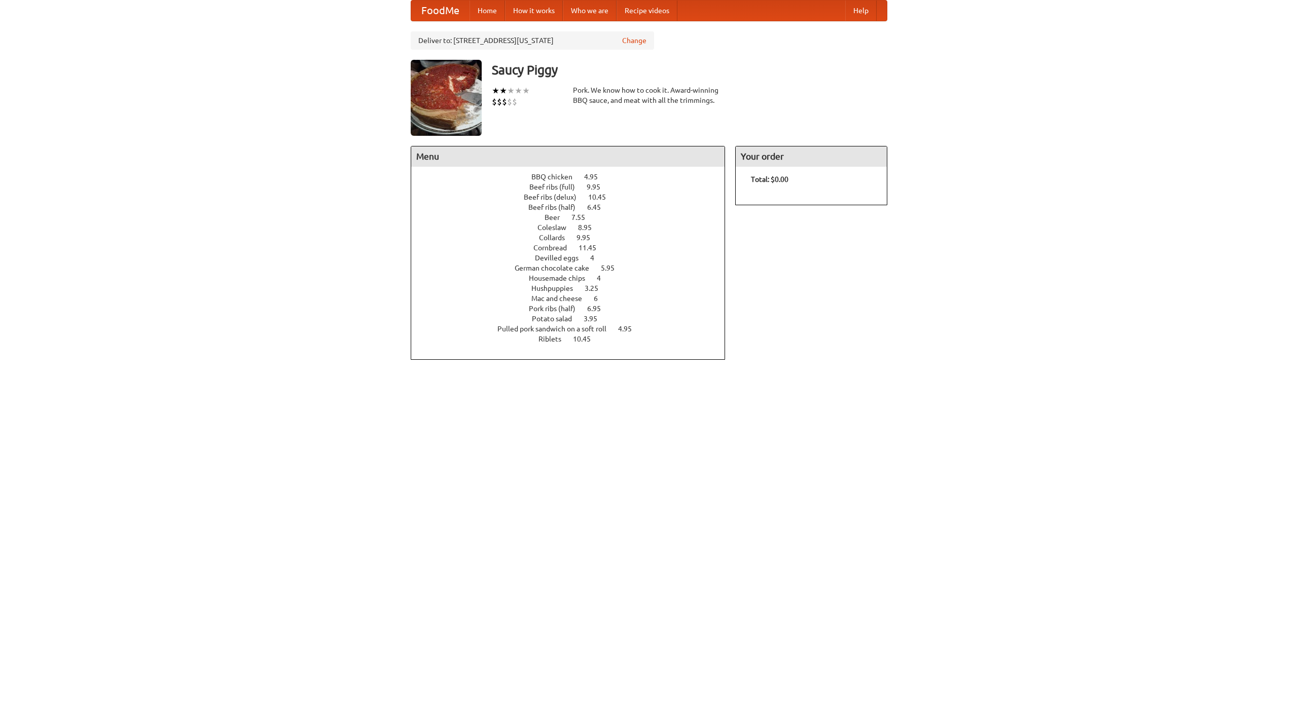 The height and width of the screenshot is (717, 1298). Describe the element at coordinates (574, 288) in the screenshot. I see `a: Hushpuppies 3.25` at that location.